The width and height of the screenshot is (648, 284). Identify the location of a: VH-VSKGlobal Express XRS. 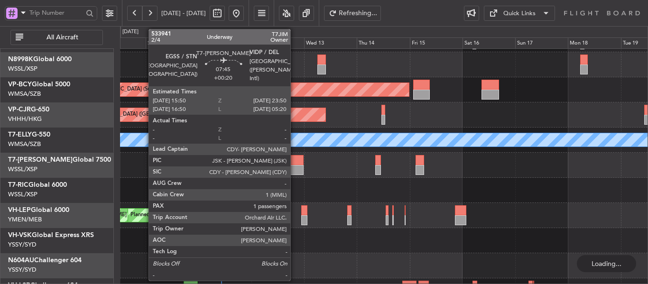
(51, 235).